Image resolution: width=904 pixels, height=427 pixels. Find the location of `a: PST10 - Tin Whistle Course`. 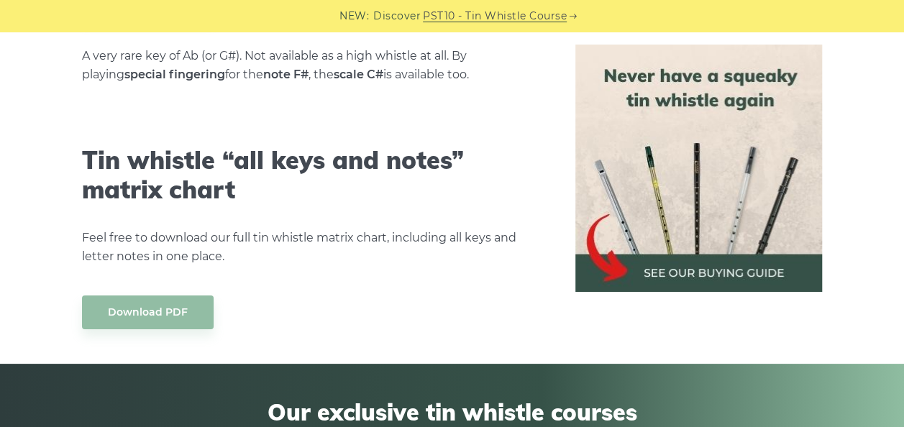

a: PST10 - Tin Whistle Course is located at coordinates (495, 16).